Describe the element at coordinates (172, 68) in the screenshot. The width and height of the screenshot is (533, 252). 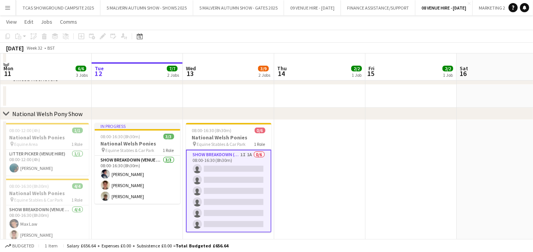
I see `span: 7/7` at that location.